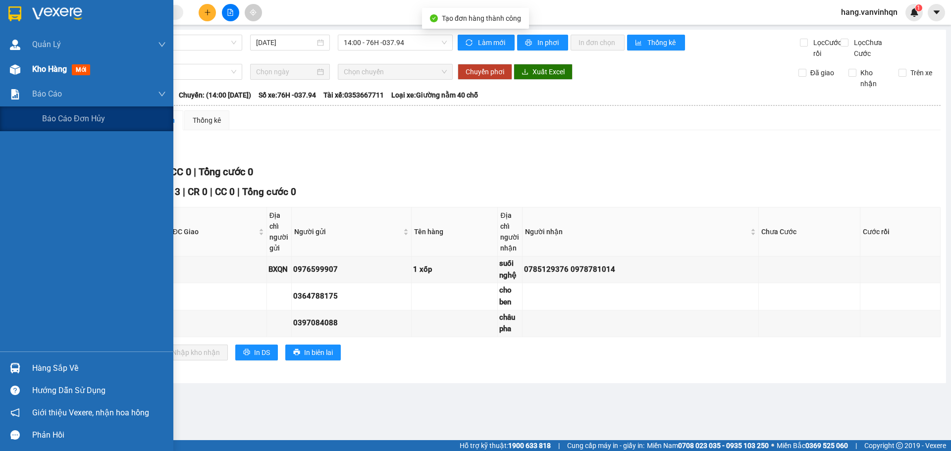 The height and width of the screenshot is (451, 951). I want to click on div: BXQN, so click(279, 270).